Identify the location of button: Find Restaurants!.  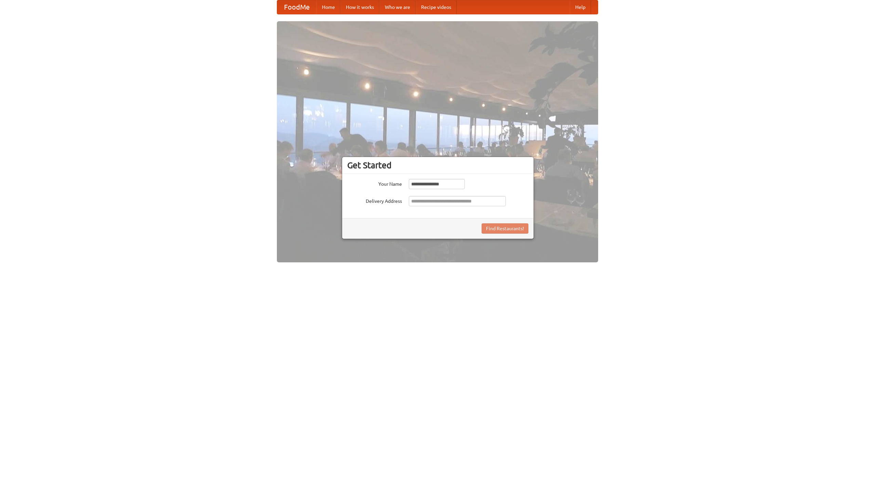
(505, 228).